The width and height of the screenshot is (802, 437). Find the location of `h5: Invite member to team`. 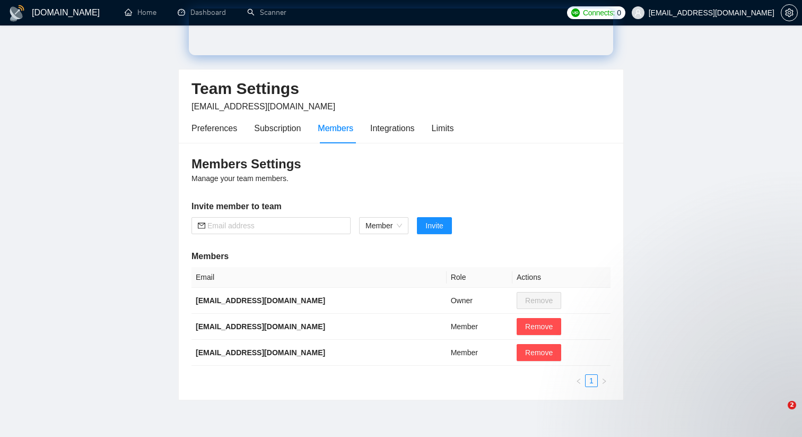

h5: Invite member to team is located at coordinates (401, 206).